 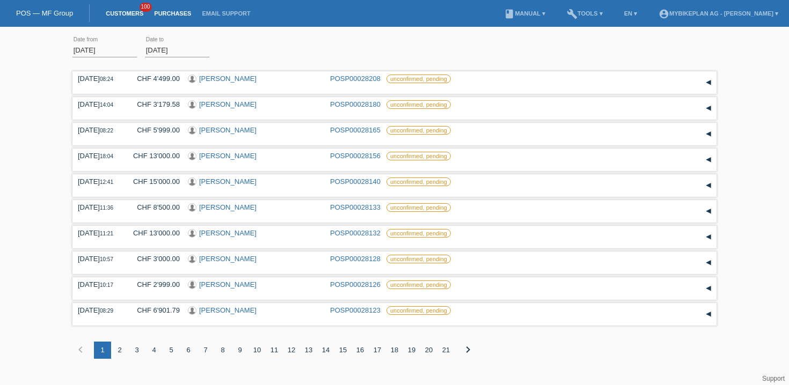 What do you see at coordinates (377, 350) in the screenshot?
I see `div: 17` at bounding box center [377, 350].